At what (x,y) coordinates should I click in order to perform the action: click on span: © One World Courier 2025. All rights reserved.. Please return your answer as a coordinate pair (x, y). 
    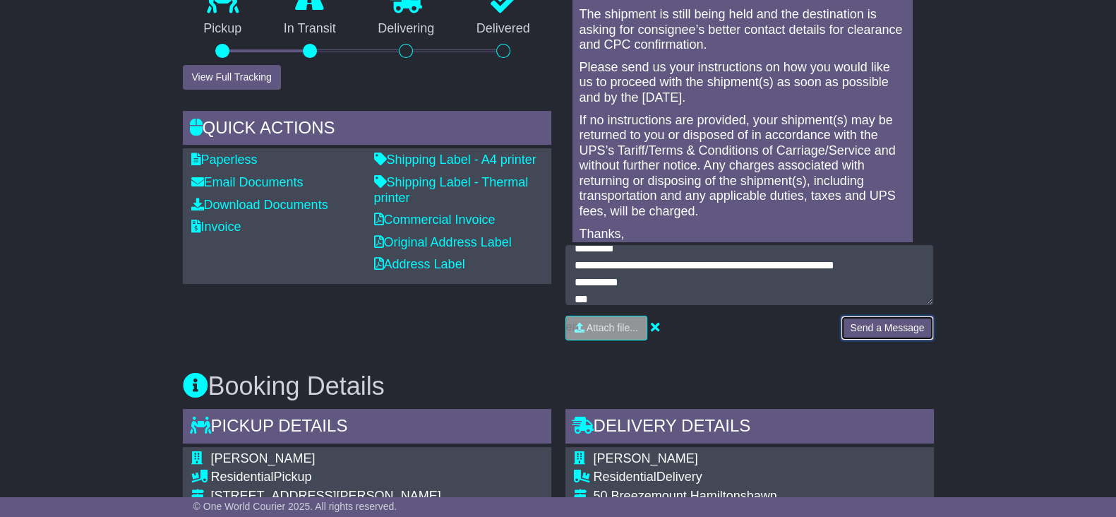
    Looking at the image, I should click on (295, 506).